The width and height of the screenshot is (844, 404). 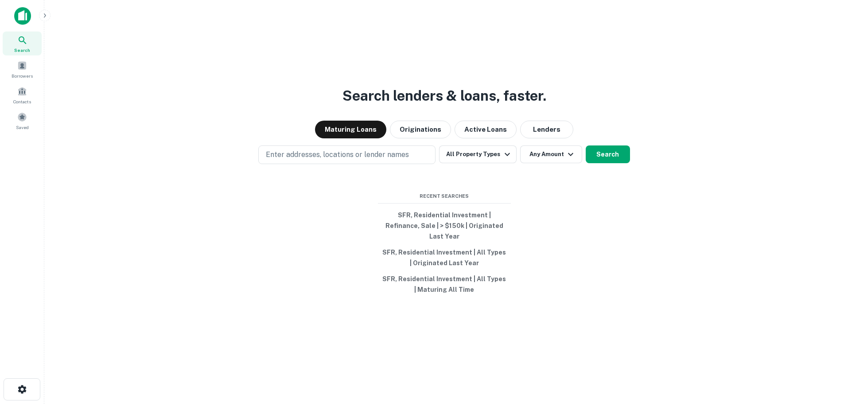 I want to click on span: Search, so click(x=22, y=50).